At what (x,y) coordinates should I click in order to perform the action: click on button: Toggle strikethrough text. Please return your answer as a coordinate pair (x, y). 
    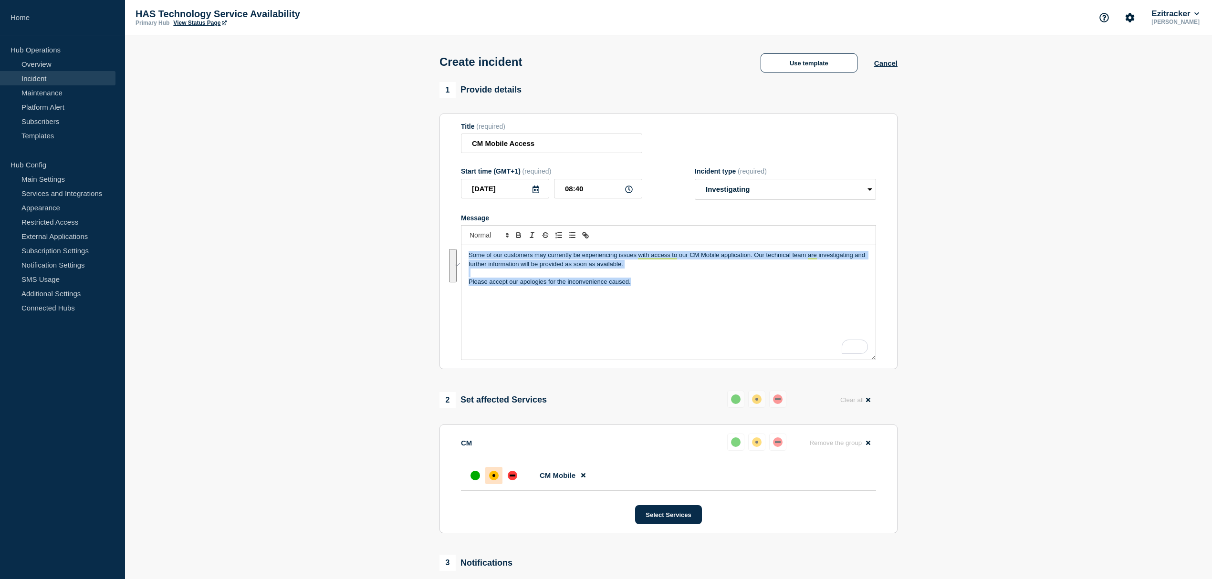
    Looking at the image, I should click on (546, 235).